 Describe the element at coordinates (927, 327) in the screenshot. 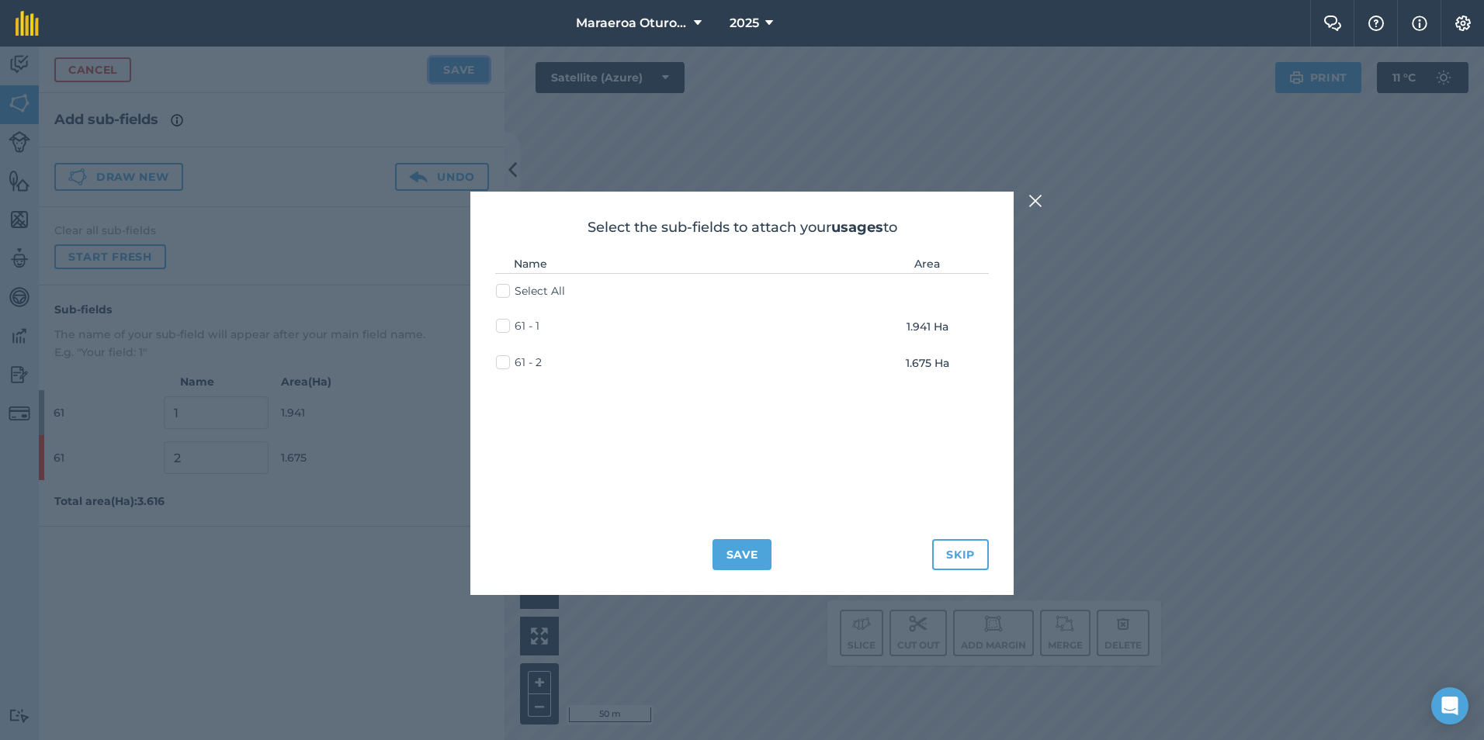

I see `td: 1.941 Ha` at that location.